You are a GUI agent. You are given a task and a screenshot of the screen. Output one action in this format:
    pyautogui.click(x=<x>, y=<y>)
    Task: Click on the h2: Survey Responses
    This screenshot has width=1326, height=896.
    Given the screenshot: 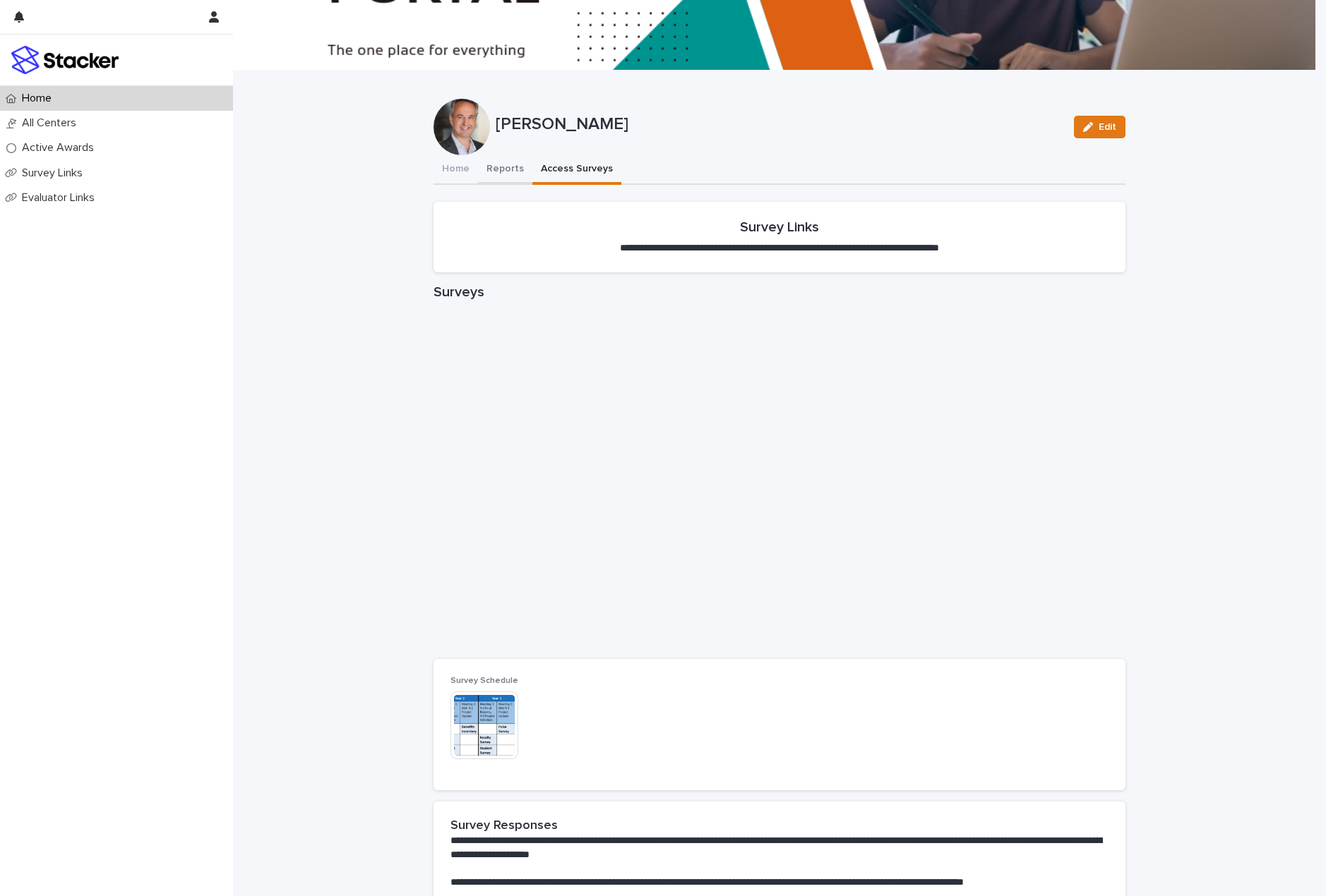 What is the action you would take?
    pyautogui.click(x=504, y=826)
    